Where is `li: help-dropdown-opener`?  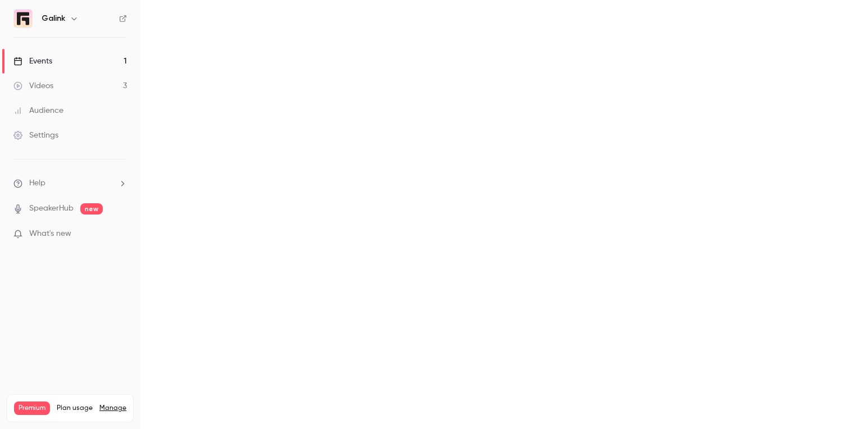 li: help-dropdown-opener is located at coordinates (70, 183).